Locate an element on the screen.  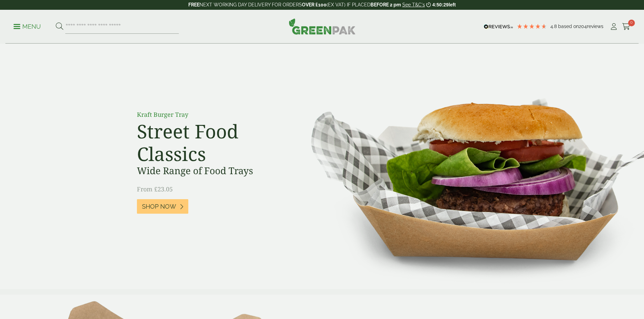
span: left is located at coordinates (452, 5).